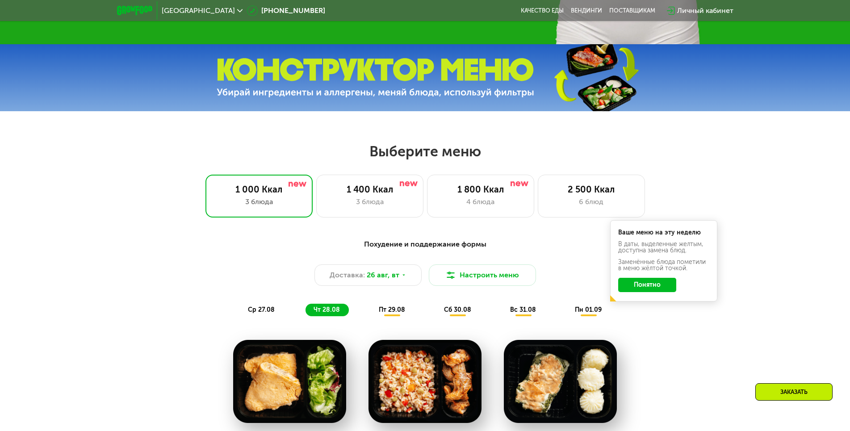 The image size is (850, 431). What do you see at coordinates (457, 310) in the screenshot?
I see `span: сб 30.08` at bounding box center [457, 310].